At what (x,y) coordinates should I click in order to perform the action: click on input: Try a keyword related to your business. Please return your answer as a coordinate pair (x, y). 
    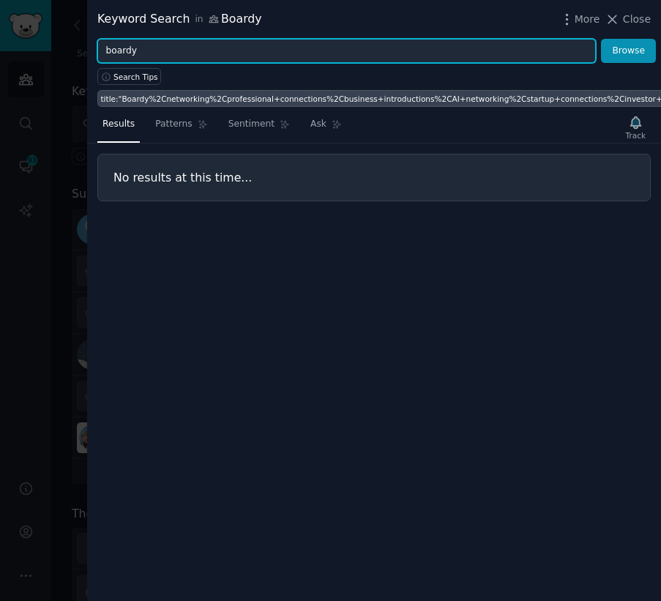
    Looking at the image, I should click on (346, 51).